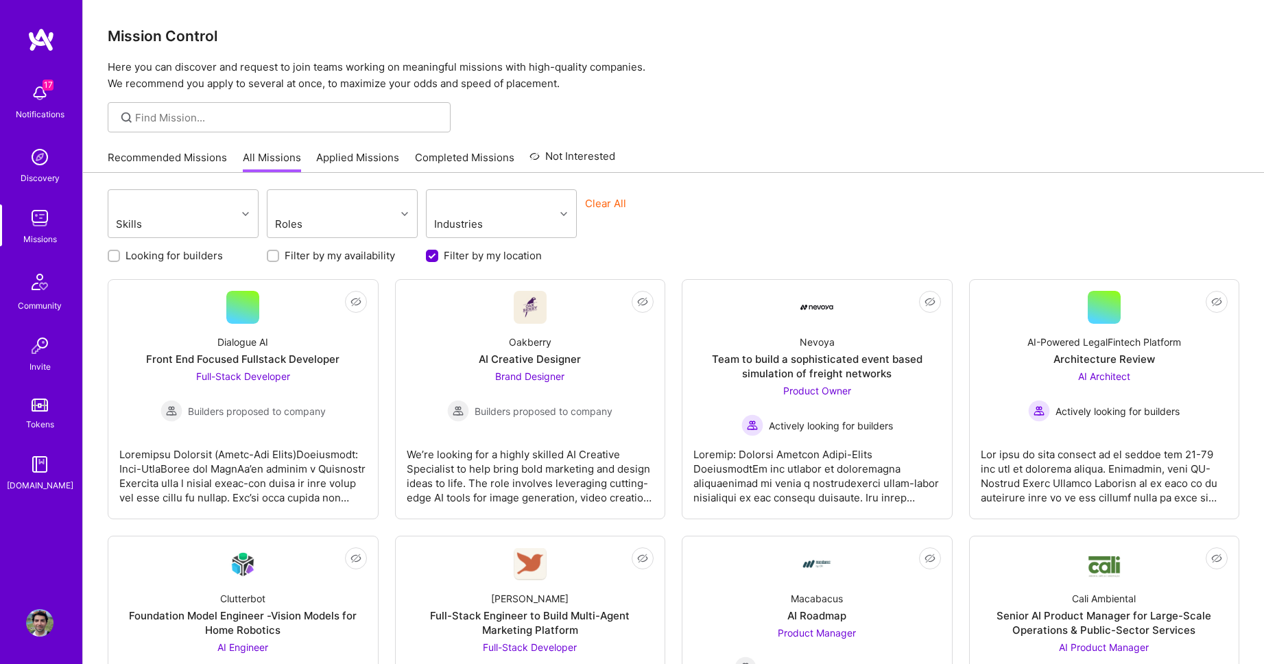 This screenshot has height=664, width=1264. Describe the element at coordinates (464, 161) in the screenshot. I see `a: Completed Missions` at that location.